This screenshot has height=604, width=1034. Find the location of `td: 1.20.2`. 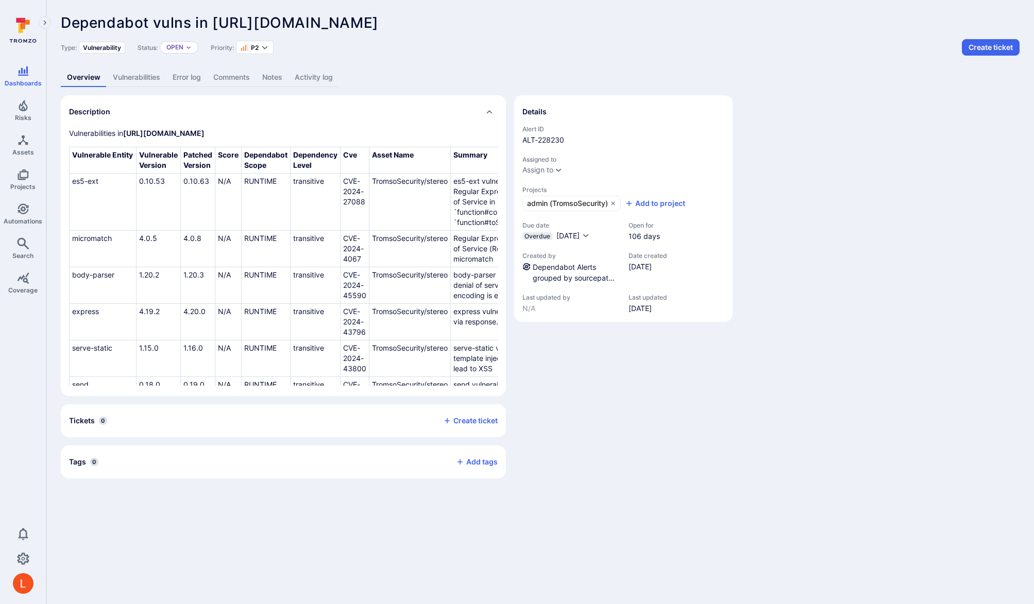

td: 1.20.2 is located at coordinates (159, 285).